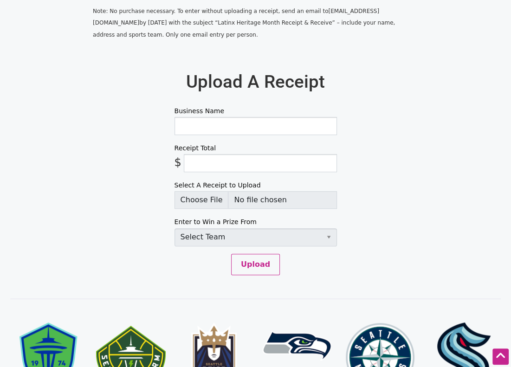 The width and height of the screenshot is (511, 367). What do you see at coordinates (256, 222) in the screenshot?
I see `label: Enter to Win a Prize From` at bounding box center [256, 222].